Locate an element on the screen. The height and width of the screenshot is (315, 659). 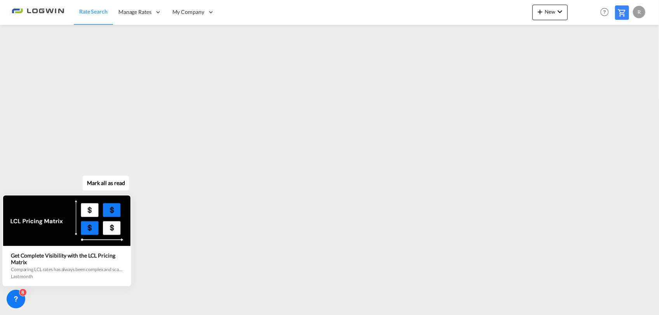
div: R is located at coordinates (639, 12).